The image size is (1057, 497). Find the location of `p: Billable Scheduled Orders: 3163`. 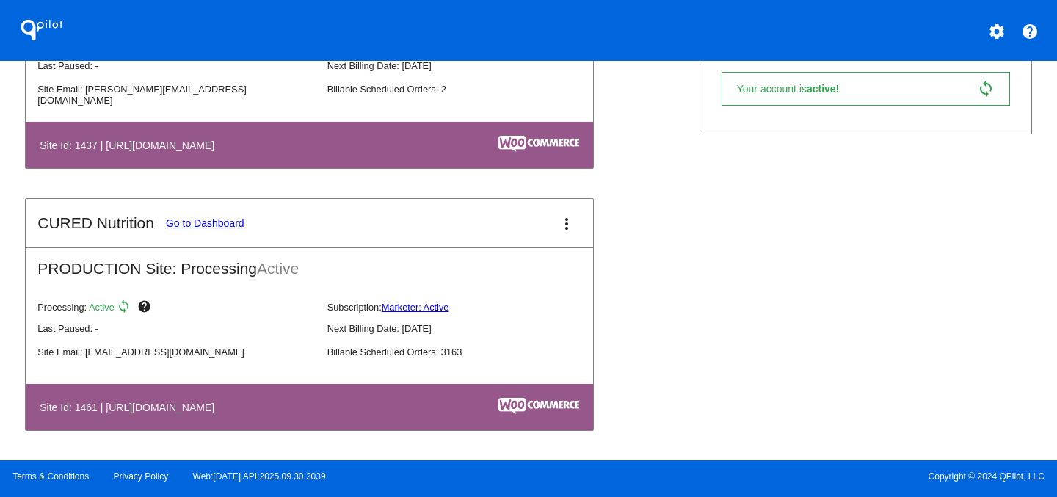

p: Billable Scheduled Orders: 3163 is located at coordinates (466, 352).